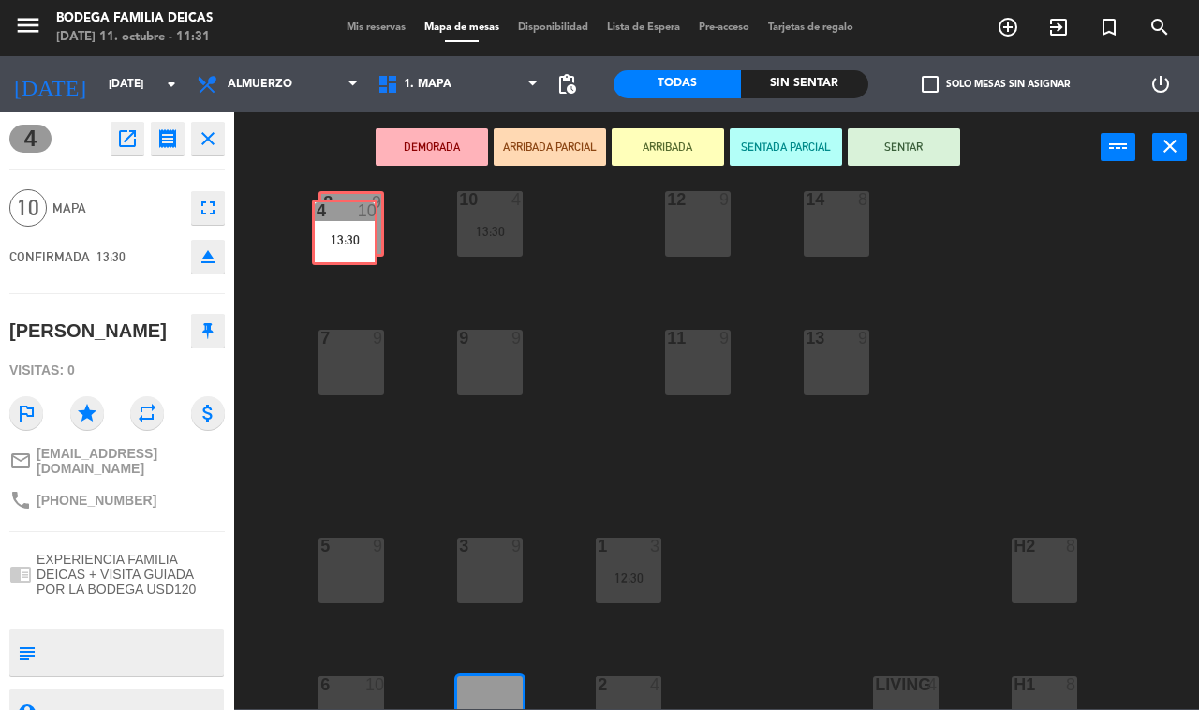 The image size is (1199, 710). What do you see at coordinates (134, 19) in the screenshot?
I see `div: Bodega Familia Deicas` at bounding box center [134, 19].